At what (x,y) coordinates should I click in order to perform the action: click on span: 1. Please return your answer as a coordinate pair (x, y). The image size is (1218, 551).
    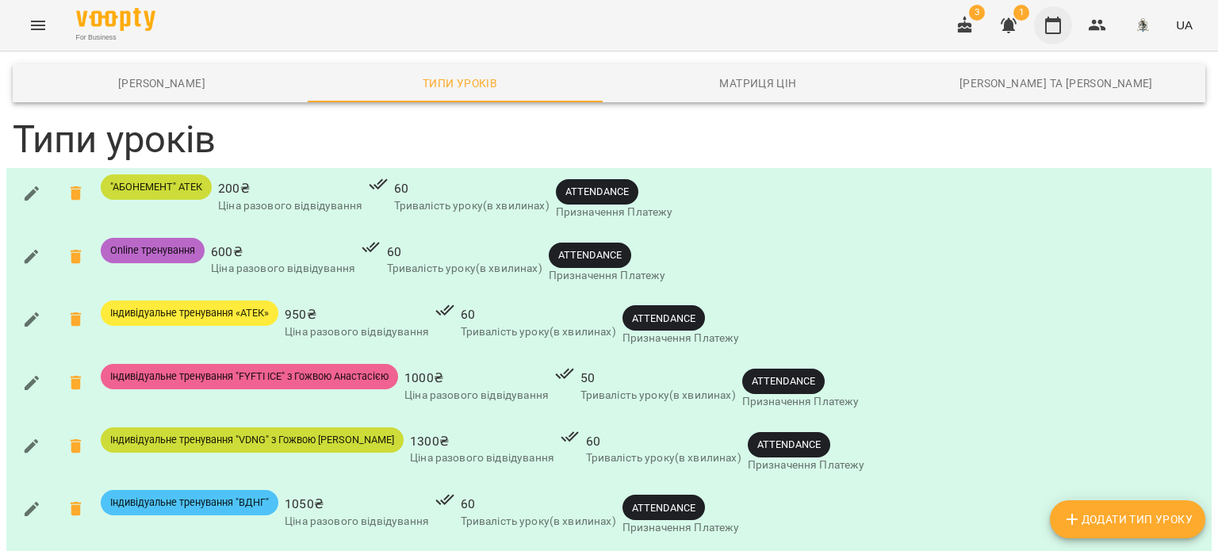
    Looking at the image, I should click on (1021, 13).